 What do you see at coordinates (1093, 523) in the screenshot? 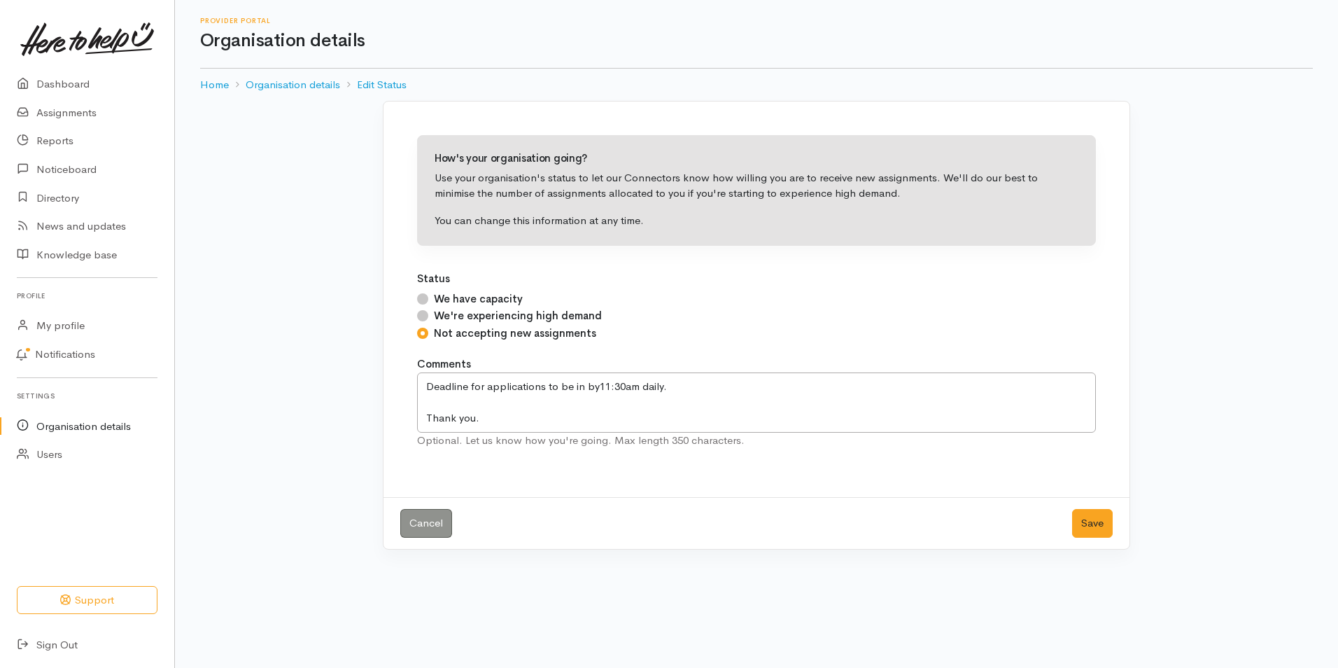
I see `button: Save` at bounding box center [1093, 523].